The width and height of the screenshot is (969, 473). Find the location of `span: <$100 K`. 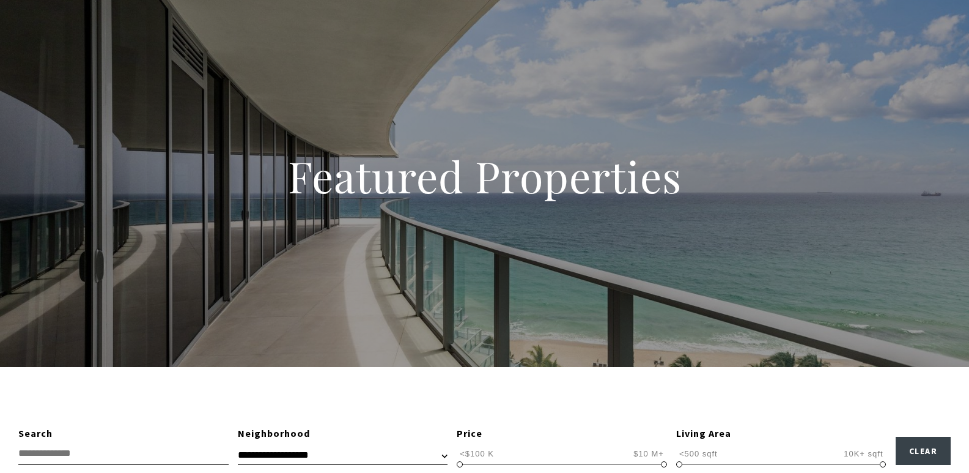

span: <$100 K is located at coordinates (477, 453).